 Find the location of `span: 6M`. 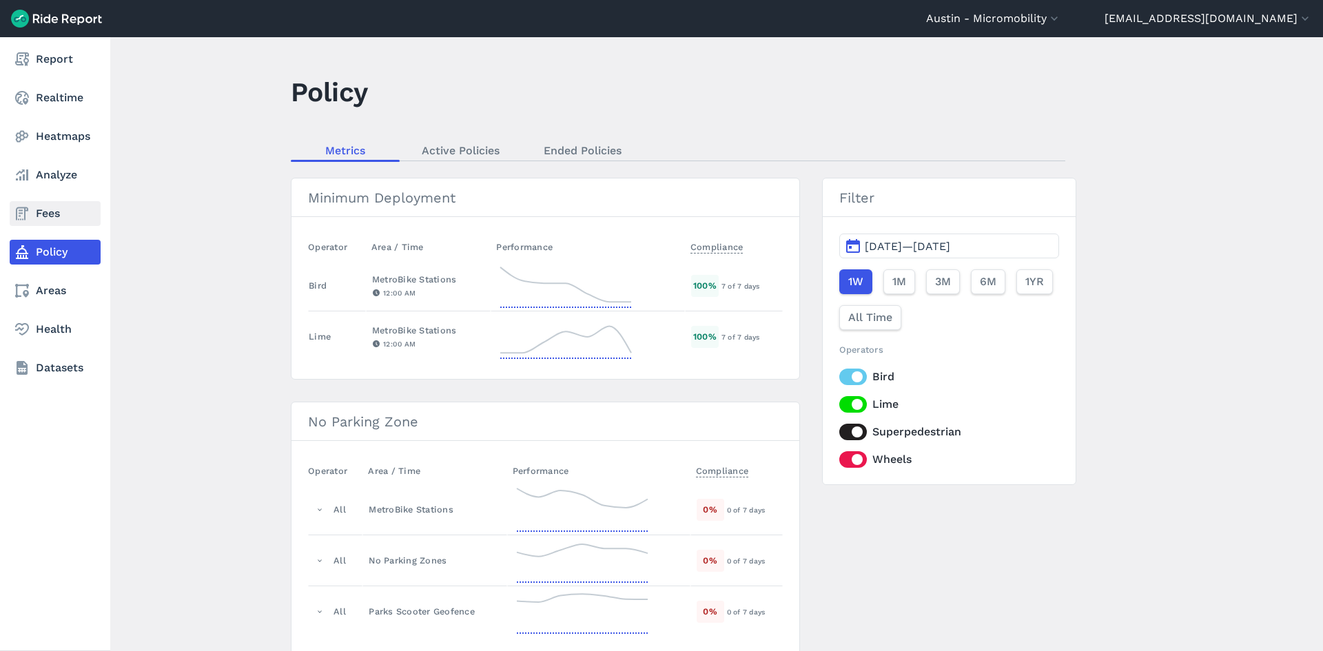

span: 6M is located at coordinates (988, 282).